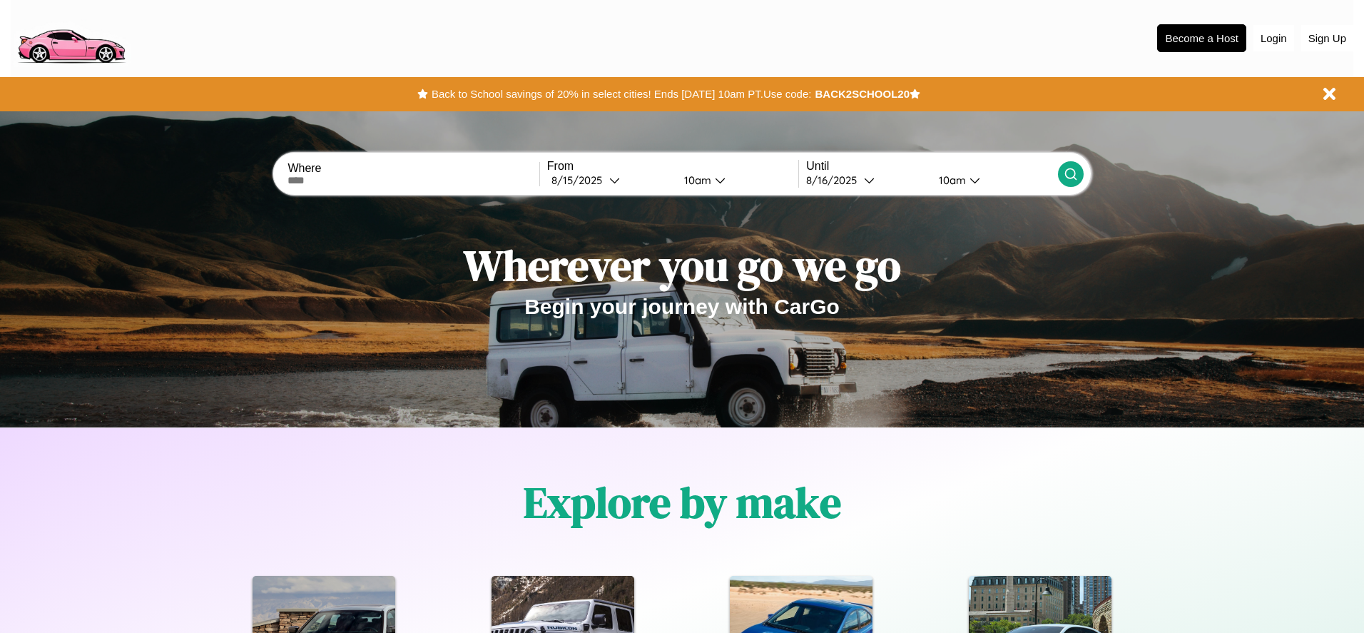 The image size is (1364, 633). I want to click on button: Sign Up, so click(1326, 38).